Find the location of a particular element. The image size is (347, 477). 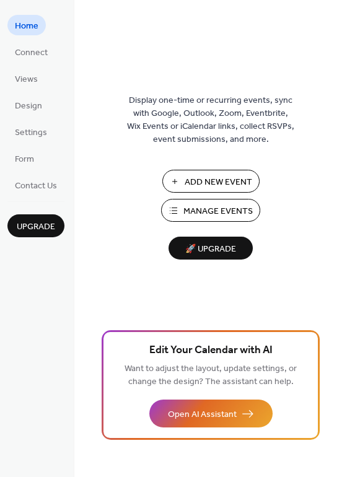

span: Want to adjust the layout, update settings, or change the design? The assistant can help. is located at coordinates (210, 375).